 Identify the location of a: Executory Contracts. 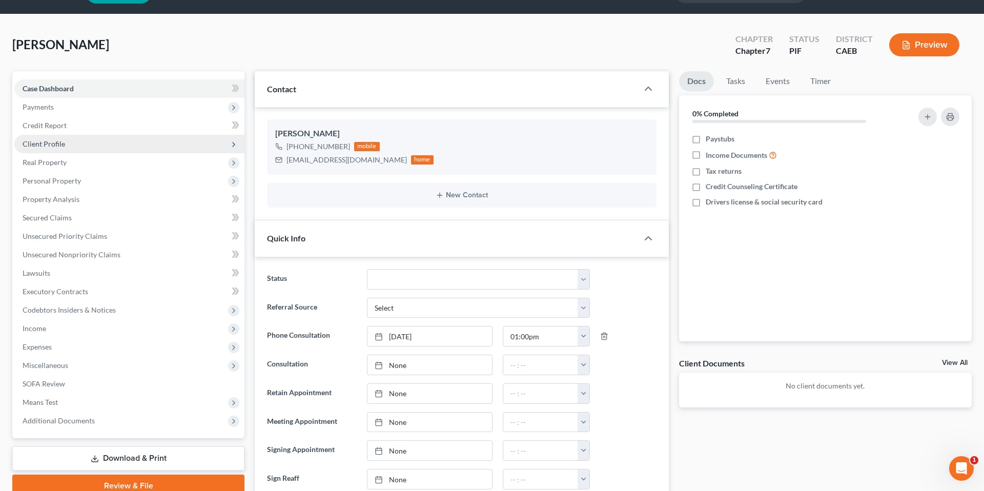
(129, 292).